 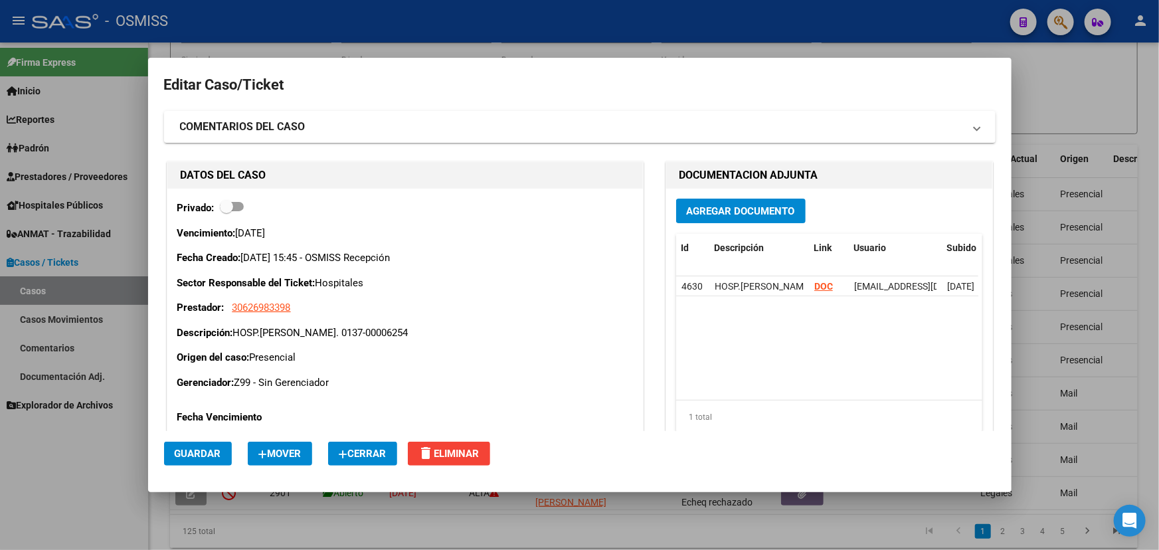 What do you see at coordinates (580, 127) in the screenshot?
I see `mat-expansion-panel-header: COMENTARIOS DEL CASO` at bounding box center [580, 127].